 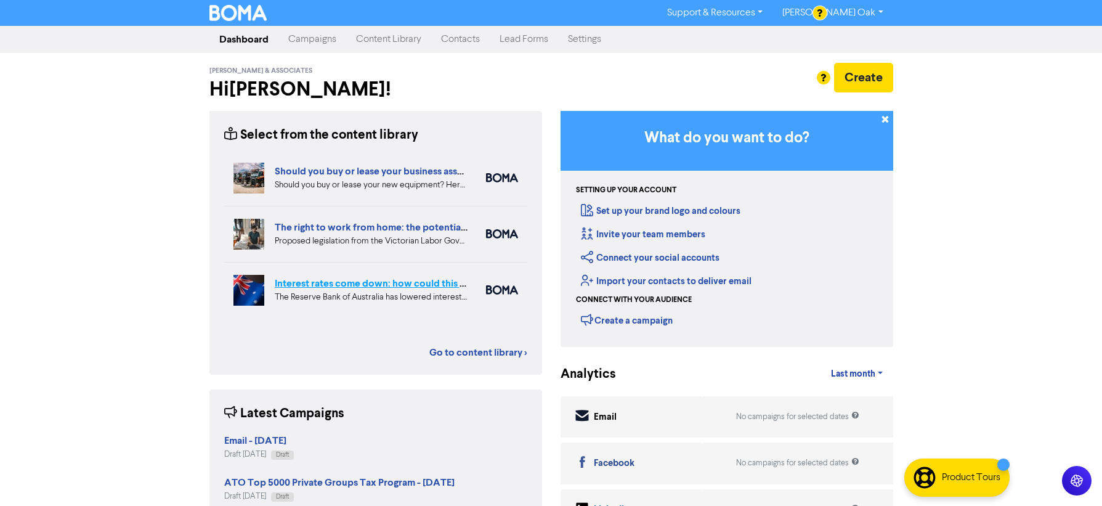 What do you see at coordinates (458, 227) in the screenshot?
I see `a: The right to work from home: the potential impact for your employees and business` at bounding box center [458, 227].